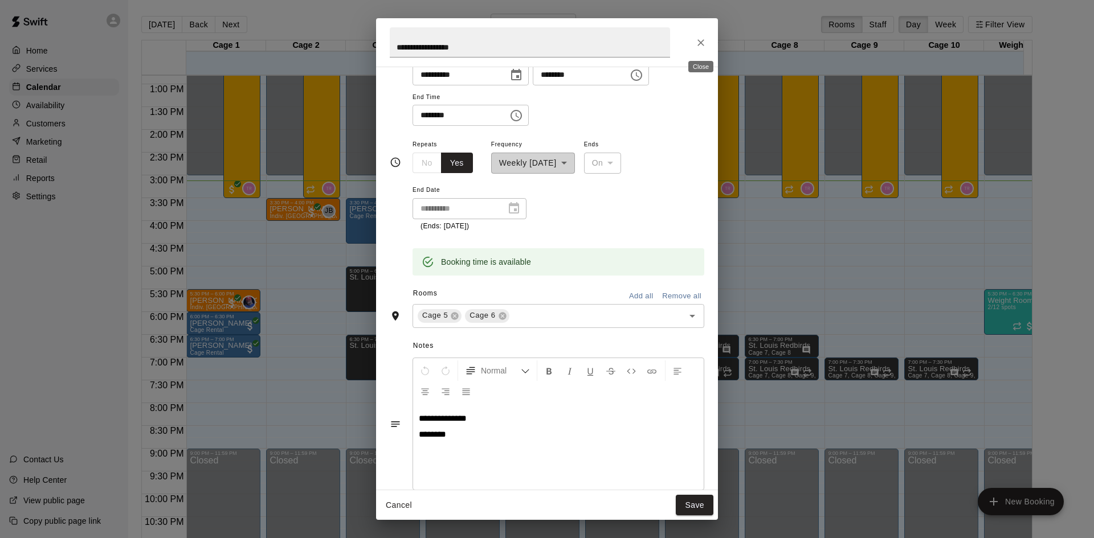  I want to click on button: Cancel, so click(399, 505).